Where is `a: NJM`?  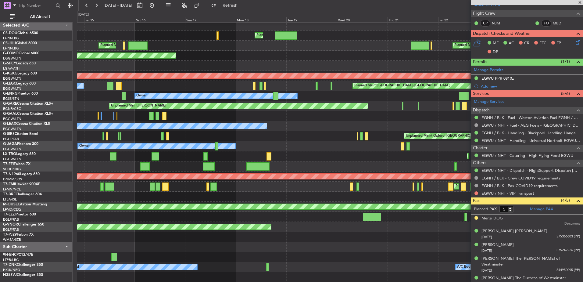
a: NJM is located at coordinates (499, 23).